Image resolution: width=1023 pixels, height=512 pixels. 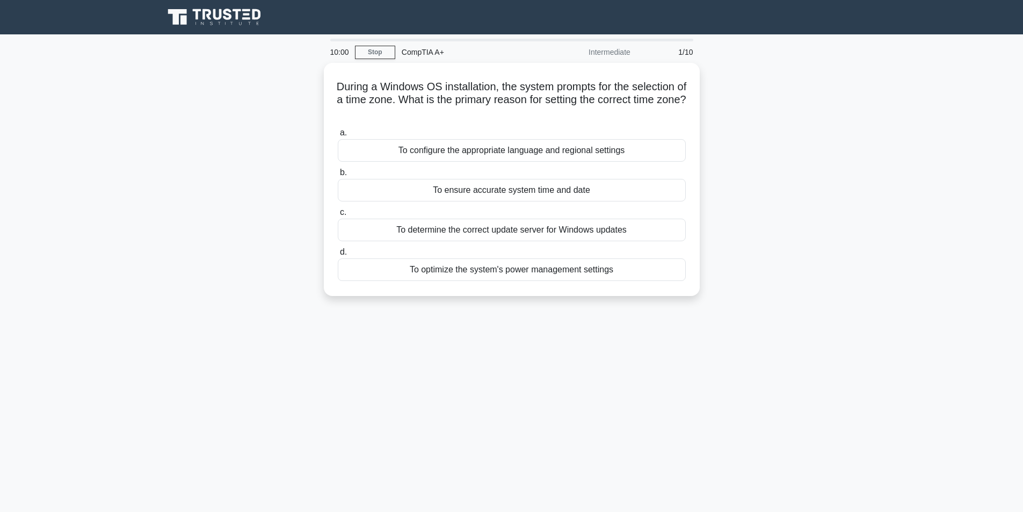 I want to click on div: To configure the appropriate language and regional settings, so click(x=512, y=150).